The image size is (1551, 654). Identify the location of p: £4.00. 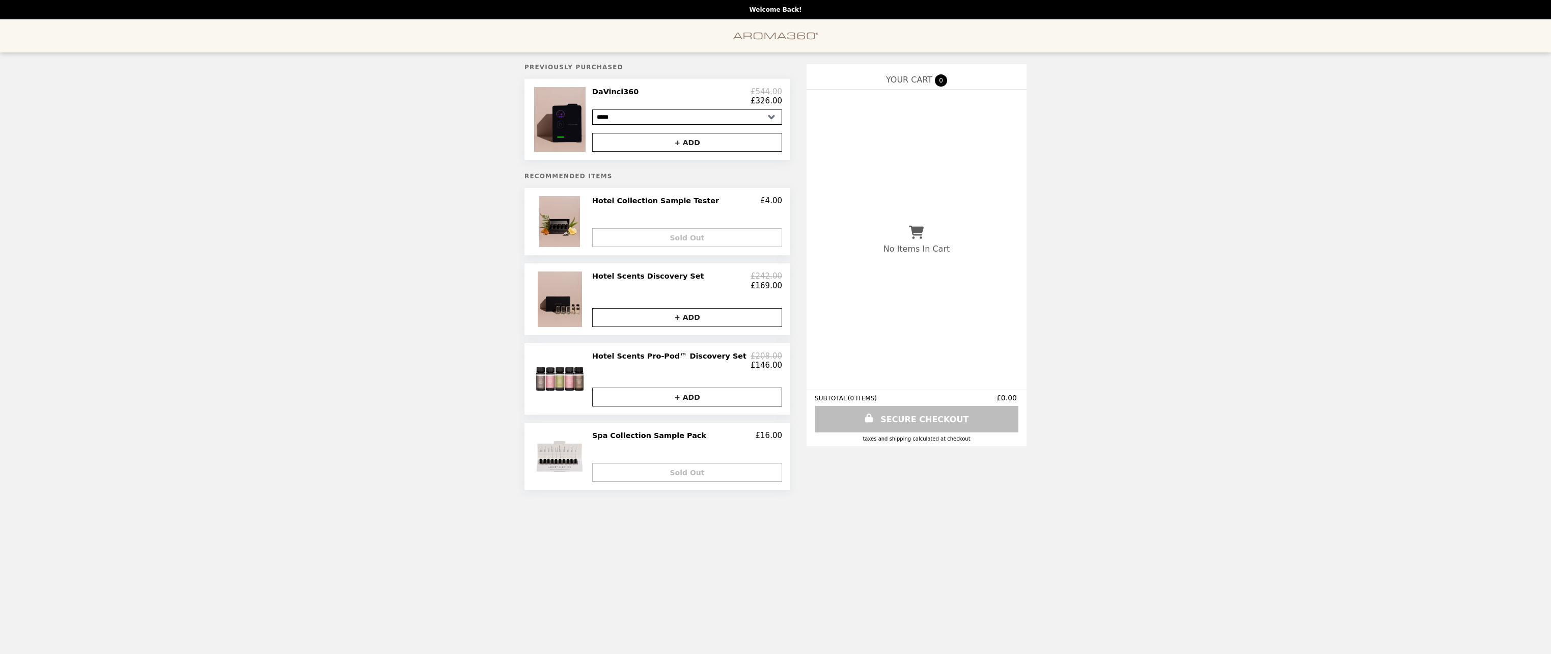
(771, 201).